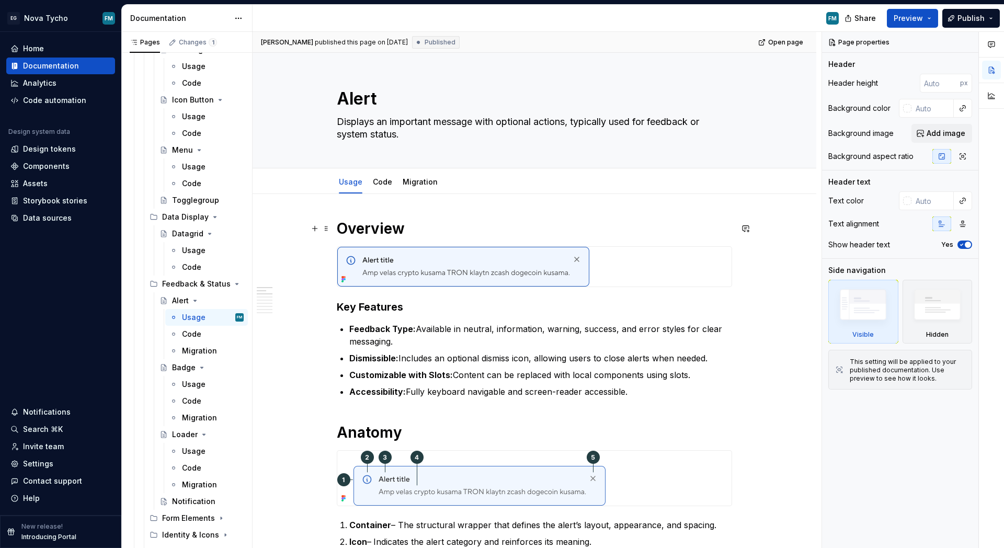 The height and width of the screenshot is (548, 1004). What do you see at coordinates (541, 375) in the screenshot?
I see `p: Content can be replaced with local components using slots.` at bounding box center [541, 375].